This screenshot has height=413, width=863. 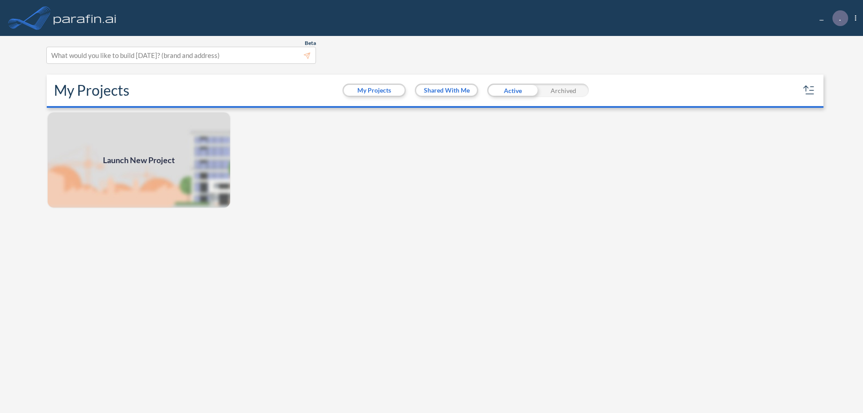 What do you see at coordinates (563, 90) in the screenshot?
I see `div: Archived` at bounding box center [563, 90].